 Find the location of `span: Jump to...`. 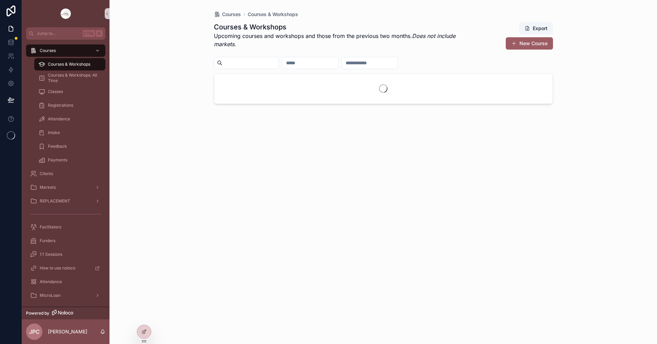

span: Jump to... is located at coordinates (58, 34).